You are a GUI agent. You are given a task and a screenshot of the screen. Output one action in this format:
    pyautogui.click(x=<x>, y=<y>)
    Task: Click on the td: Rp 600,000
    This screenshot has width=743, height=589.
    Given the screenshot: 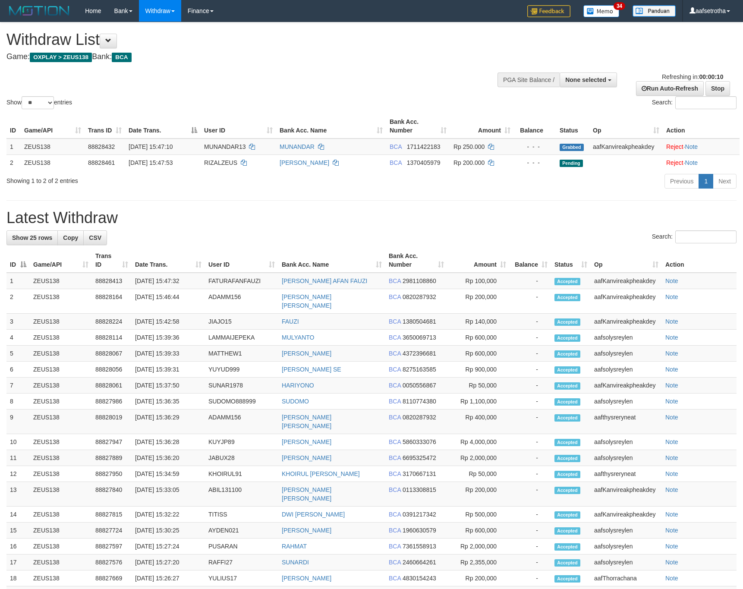 What is the action you would take?
    pyautogui.click(x=479, y=354)
    